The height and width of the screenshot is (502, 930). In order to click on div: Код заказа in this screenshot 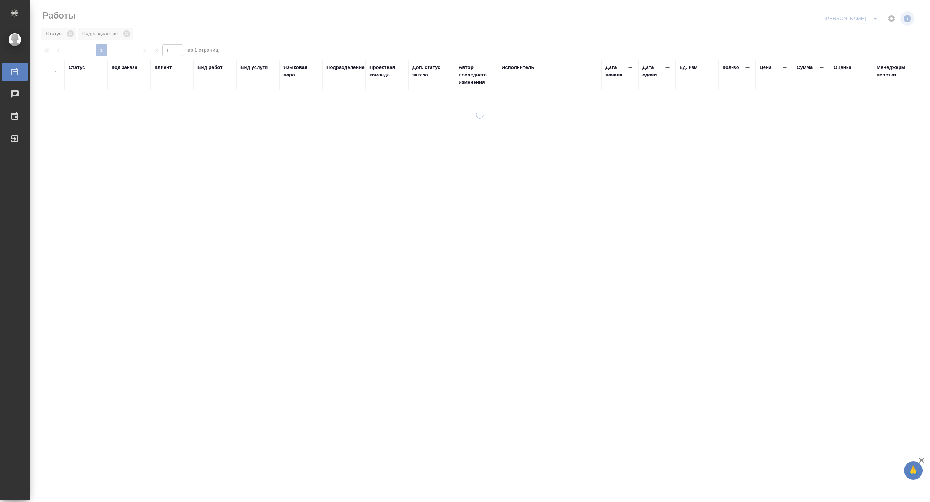, I will do `click(125, 67)`.